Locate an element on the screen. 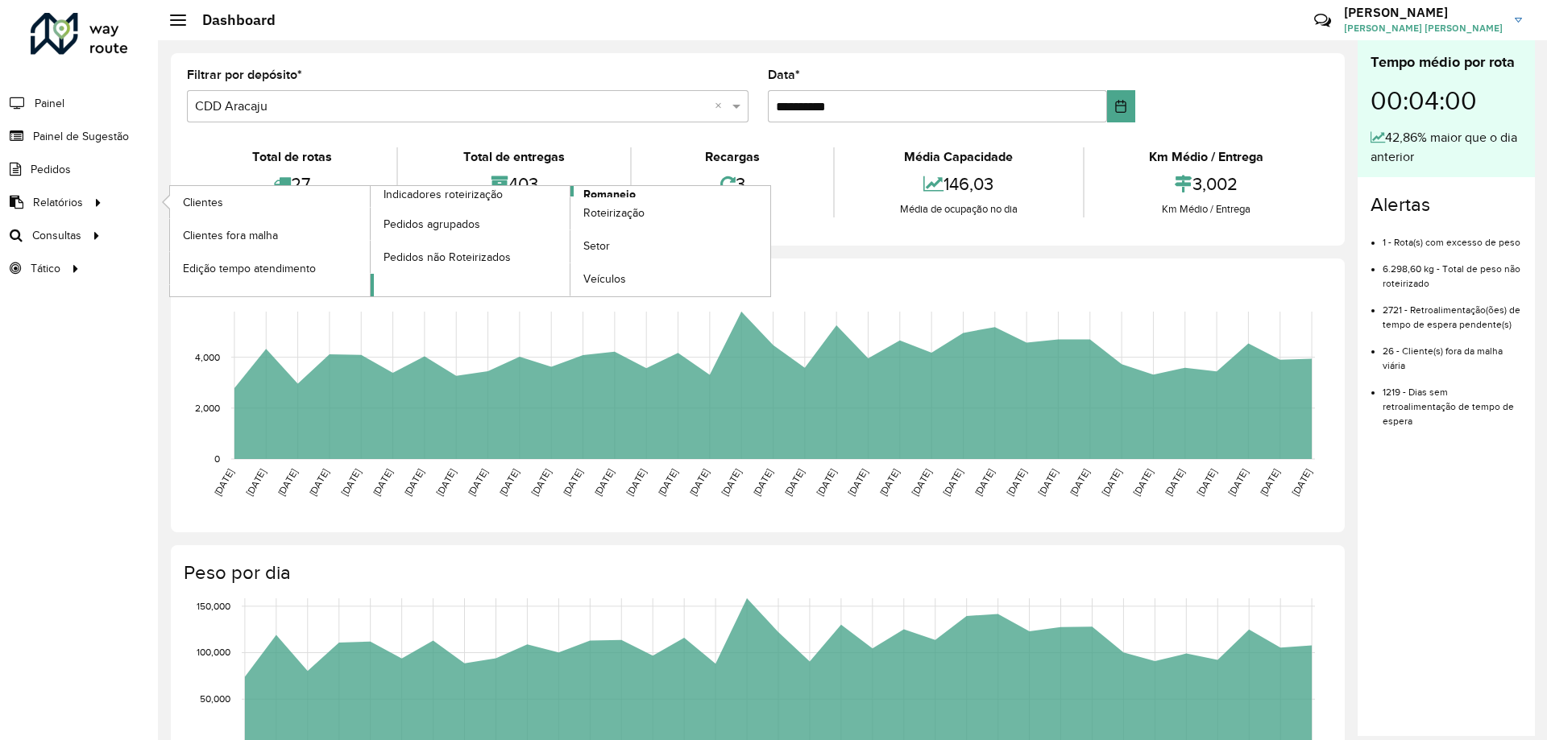 The width and height of the screenshot is (1547, 740). a: Pedidos não Roteirizados is located at coordinates (471, 257).